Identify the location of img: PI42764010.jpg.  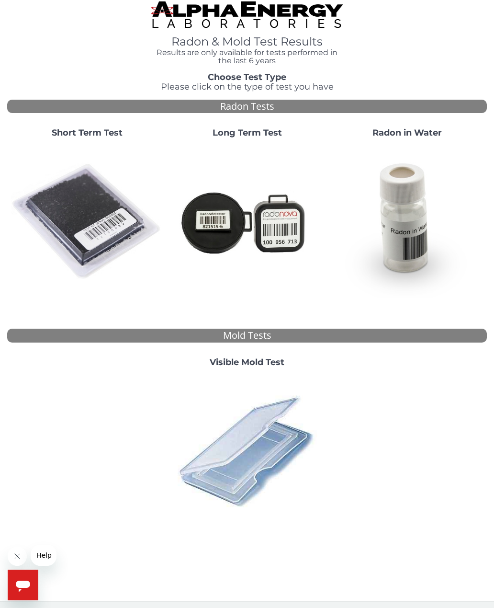
(247, 451).